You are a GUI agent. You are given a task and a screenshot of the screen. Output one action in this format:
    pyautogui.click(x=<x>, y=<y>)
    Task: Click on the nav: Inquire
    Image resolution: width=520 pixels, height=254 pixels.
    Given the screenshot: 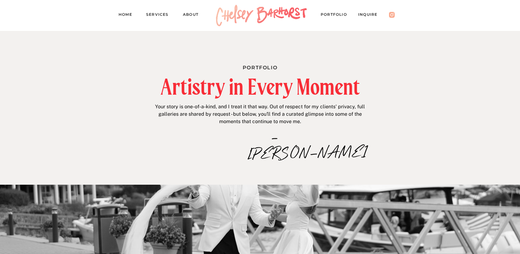 What is the action you would take?
    pyautogui.click(x=371, y=15)
    